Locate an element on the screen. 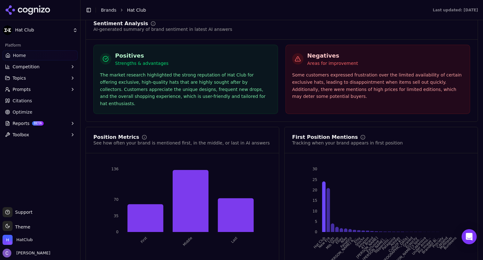  a: Optimize is located at coordinates (40, 112).